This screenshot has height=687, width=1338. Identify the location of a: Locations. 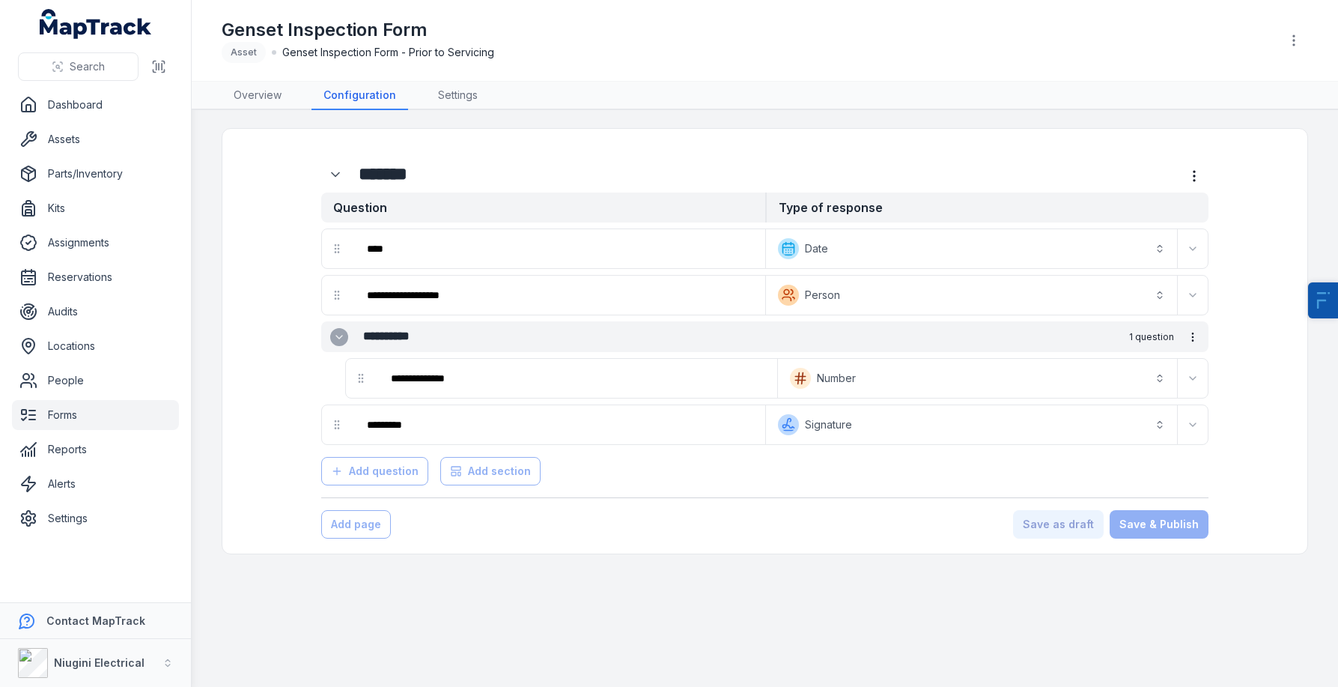
(95, 346).